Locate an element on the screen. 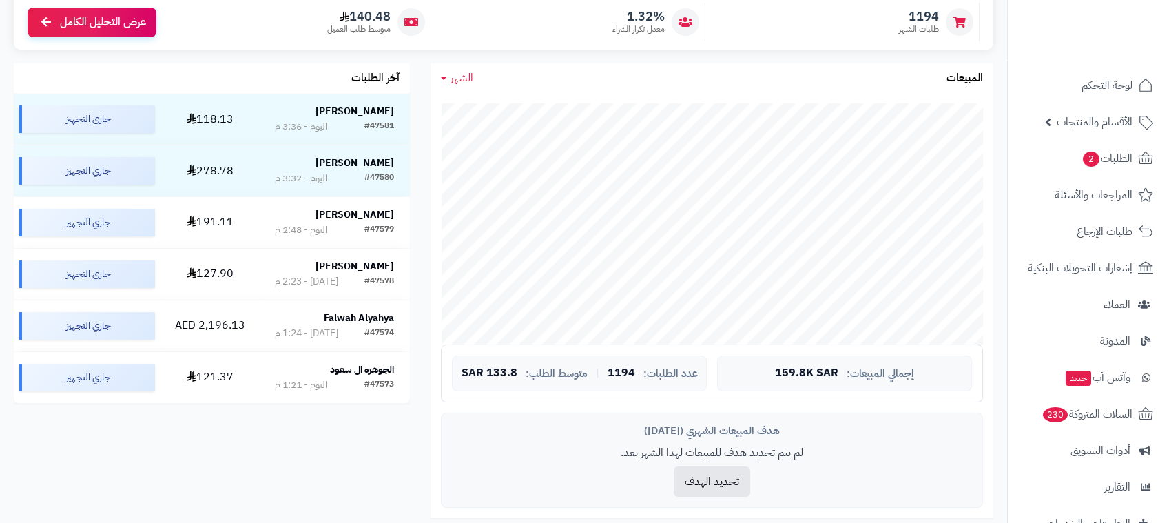 Image resolution: width=1169 pixels, height=523 pixels. span: جديد is located at coordinates (1078, 378).